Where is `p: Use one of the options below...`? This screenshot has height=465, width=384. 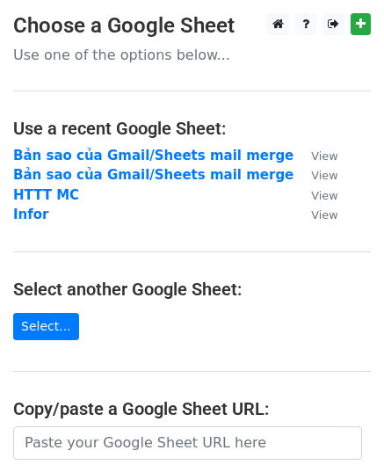 p: Use one of the options below... is located at coordinates (192, 54).